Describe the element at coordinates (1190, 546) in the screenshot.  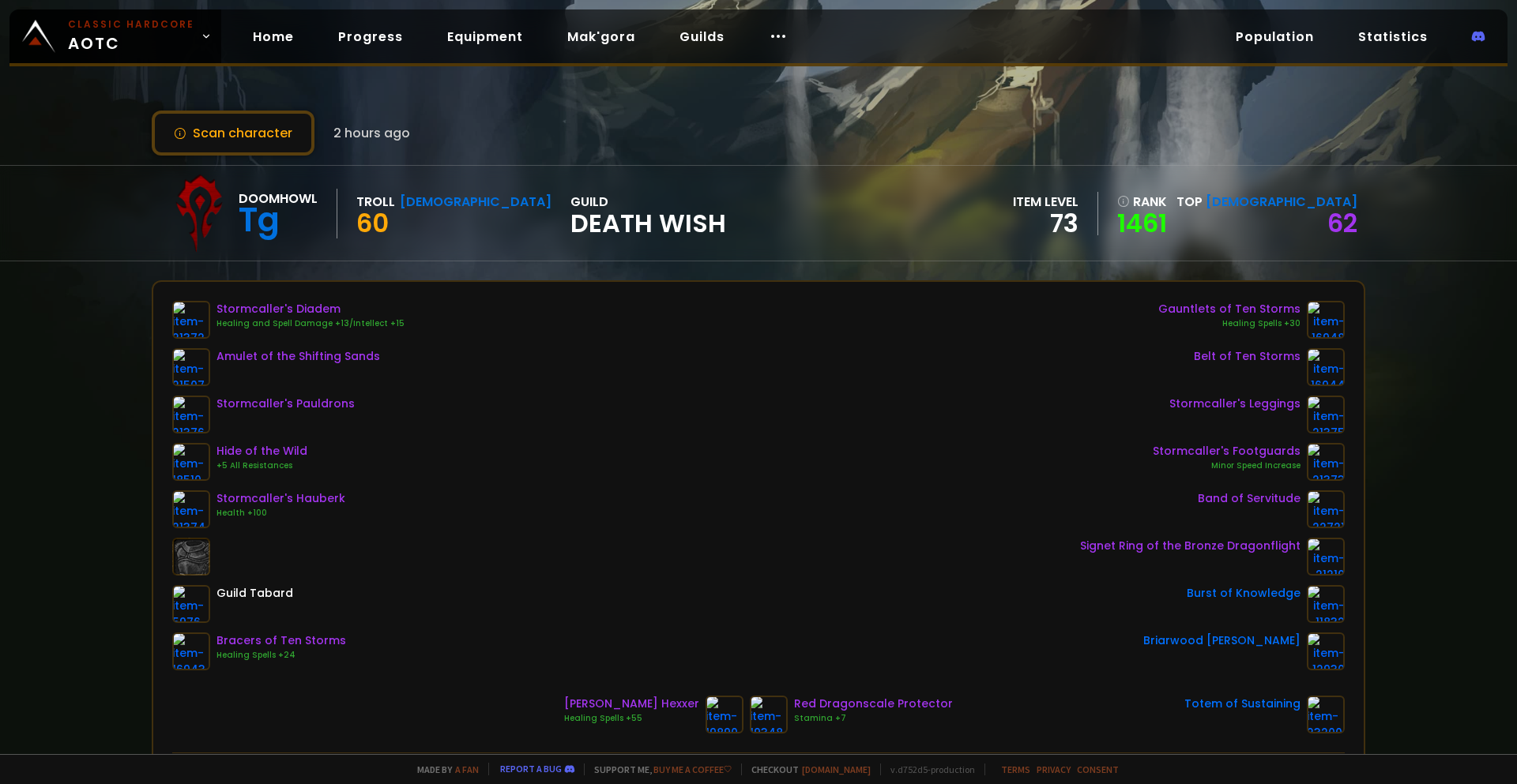
I see `div: Signet Ring of the Bronze Dragonflight` at that location.